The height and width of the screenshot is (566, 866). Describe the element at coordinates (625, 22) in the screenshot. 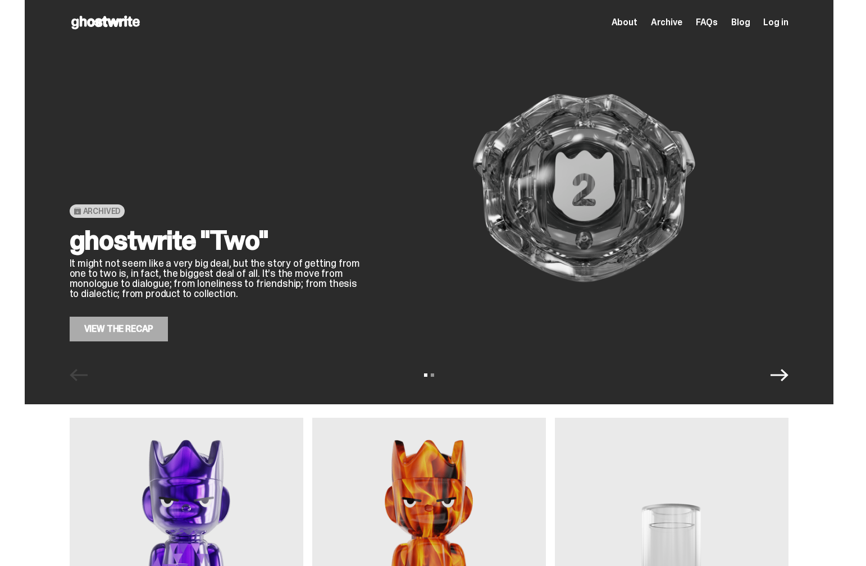

I see `a: About` at that location.